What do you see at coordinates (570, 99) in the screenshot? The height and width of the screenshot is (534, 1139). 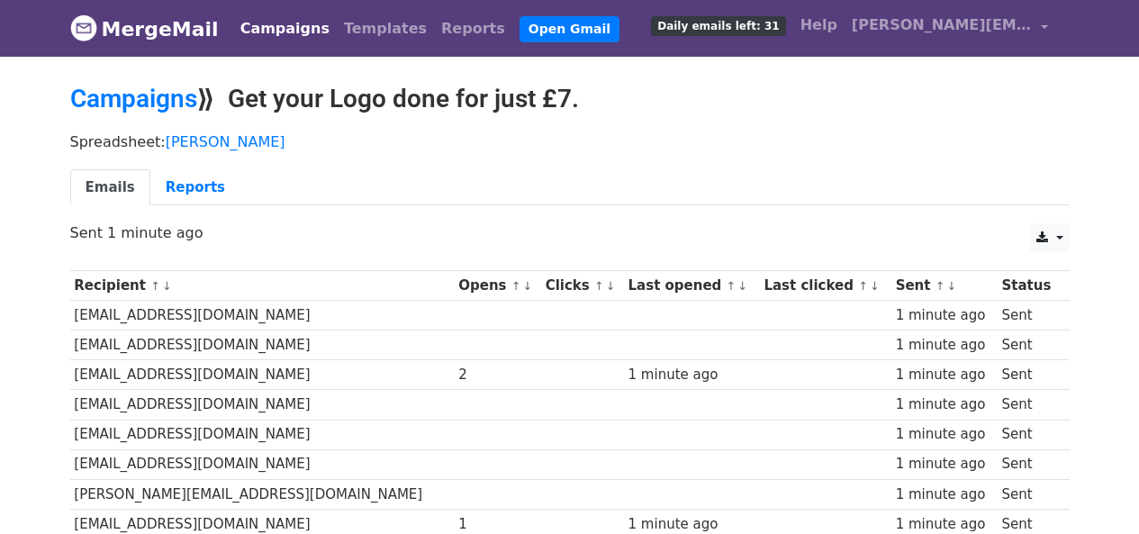 I see `h2: ⟫ Get your Logo done for just £7.` at bounding box center [570, 99].